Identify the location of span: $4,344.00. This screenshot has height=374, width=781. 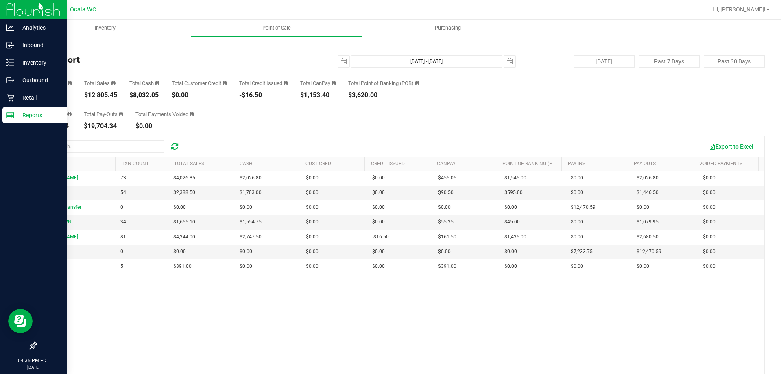
(184, 237).